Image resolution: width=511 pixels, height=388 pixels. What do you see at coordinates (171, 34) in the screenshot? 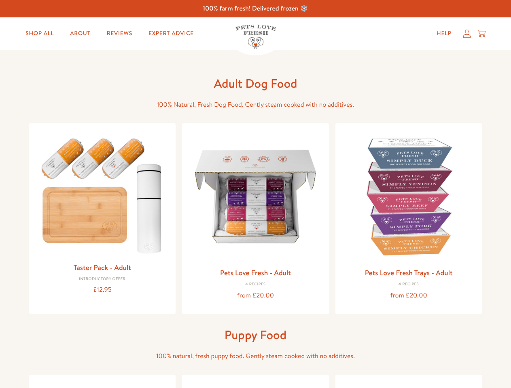
I see `a: Expert Advice` at bounding box center [171, 34].